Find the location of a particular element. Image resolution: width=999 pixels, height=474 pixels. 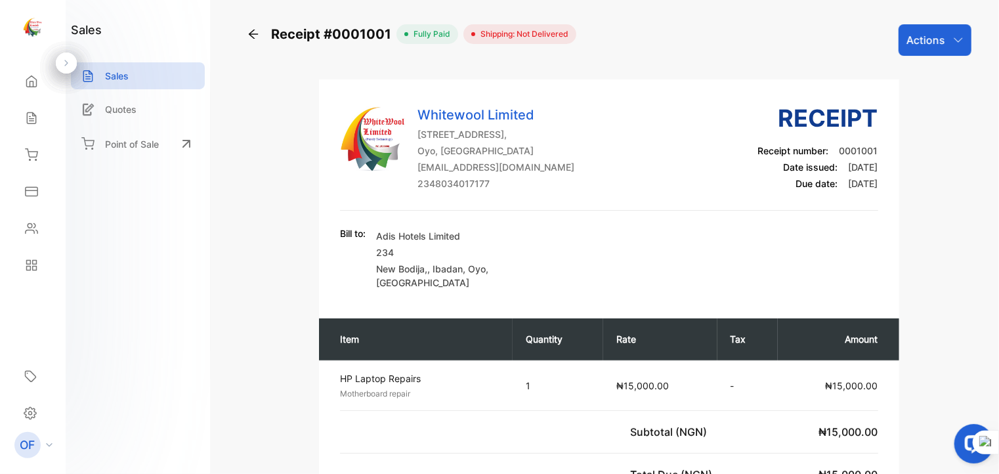

p: Tax is located at coordinates (748, 339).